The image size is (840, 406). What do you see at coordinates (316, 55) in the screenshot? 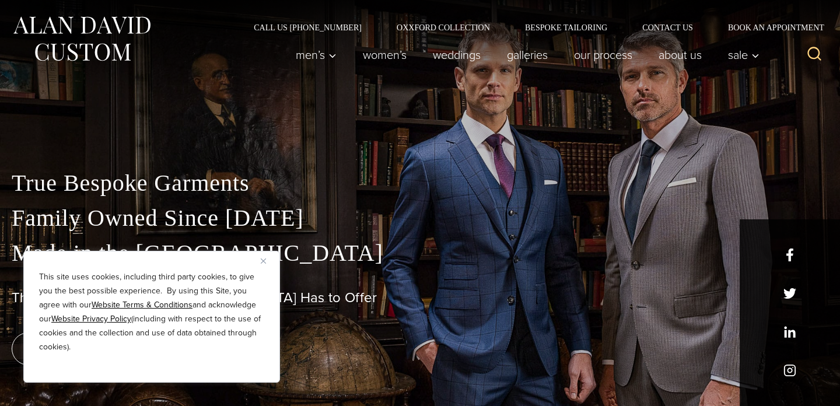
I see `span: Men’s` at bounding box center [316, 55].